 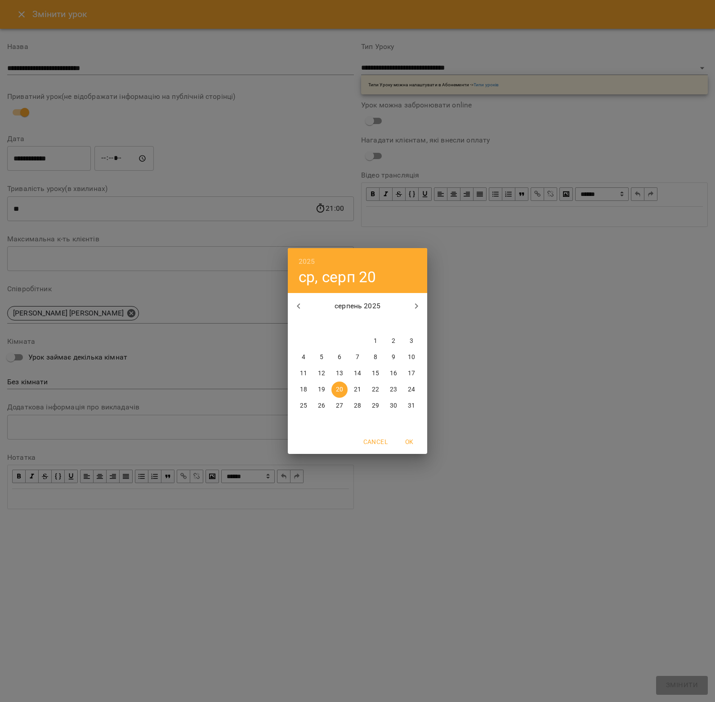 I want to click on span: нд, so click(x=411, y=324).